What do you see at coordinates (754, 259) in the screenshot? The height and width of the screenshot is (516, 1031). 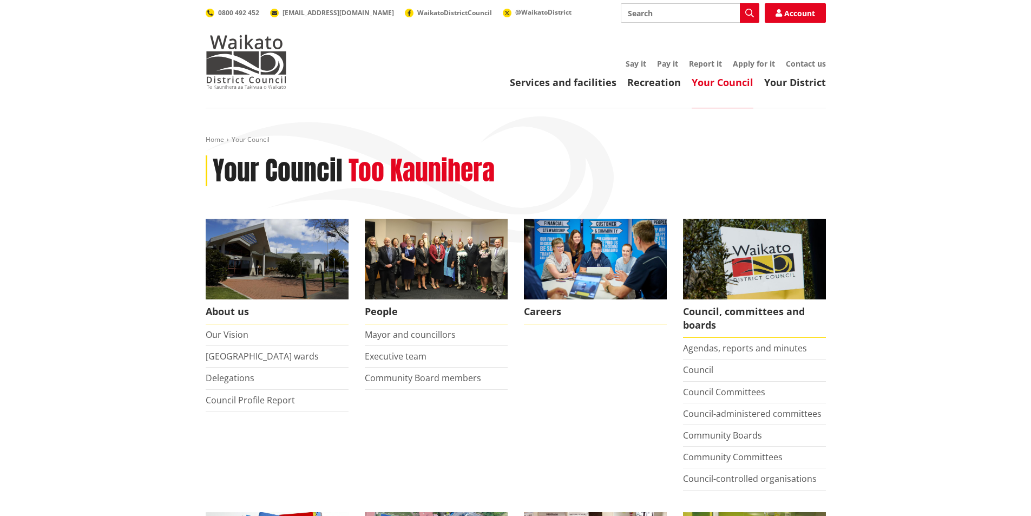 I see `img: Waikato-District-Council-sign` at bounding box center [754, 259].